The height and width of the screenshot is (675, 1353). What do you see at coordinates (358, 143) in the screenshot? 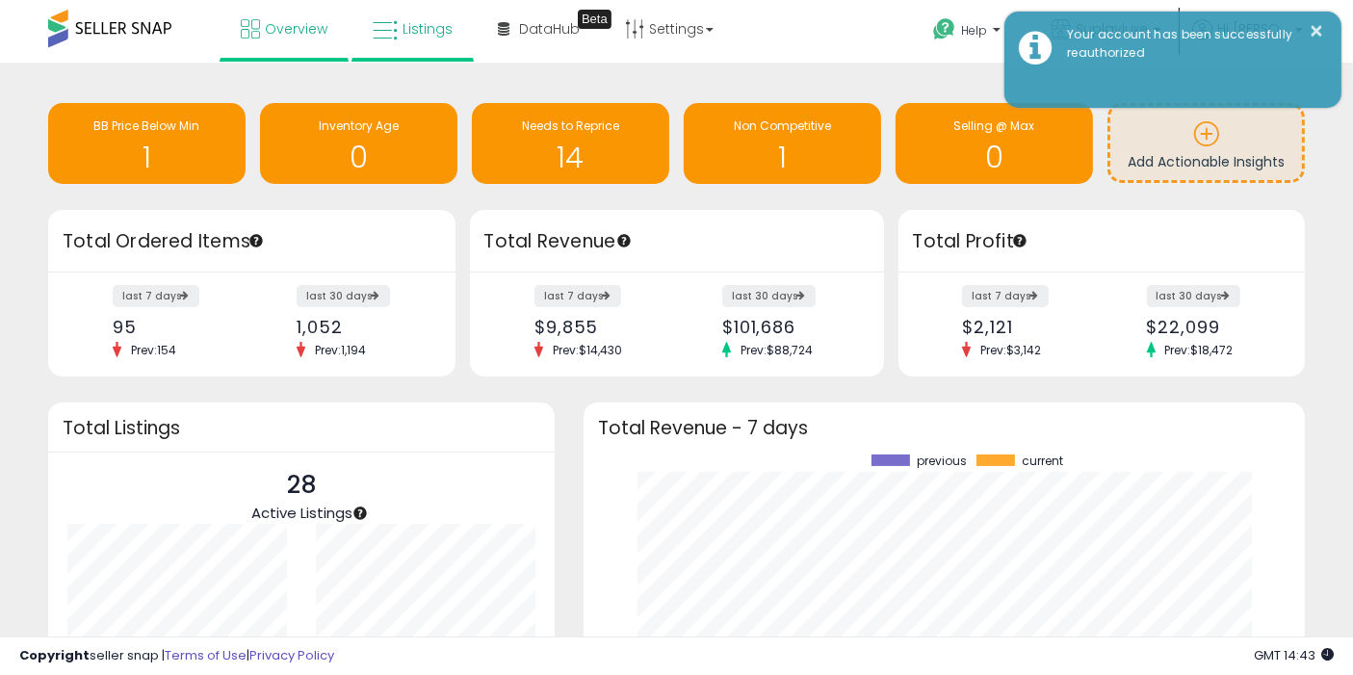
I see `a: Inventory Age 0` at bounding box center [358, 143].